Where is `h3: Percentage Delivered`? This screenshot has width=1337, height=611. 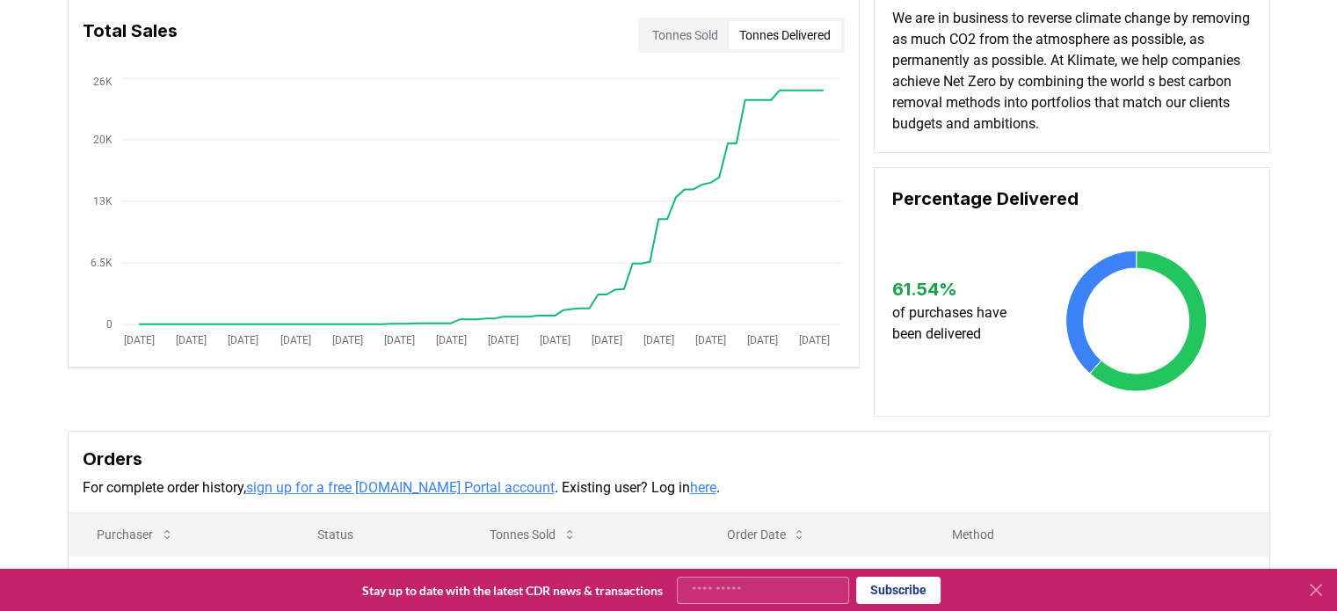 h3: Percentage Delivered is located at coordinates (1071, 199).